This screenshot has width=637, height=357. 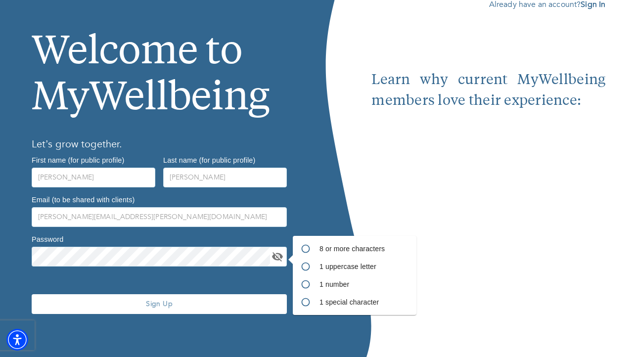 I want to click on span: Sign Up, so click(x=159, y=304).